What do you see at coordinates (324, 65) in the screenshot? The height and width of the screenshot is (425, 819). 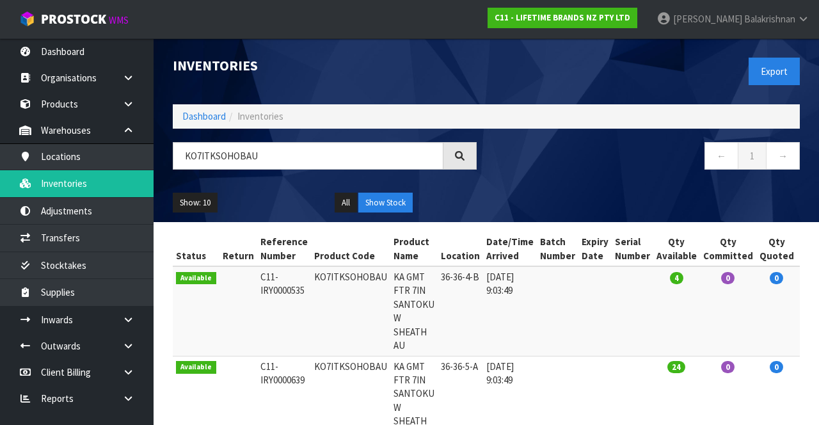 I see `h1: Inventories` at bounding box center [324, 65].